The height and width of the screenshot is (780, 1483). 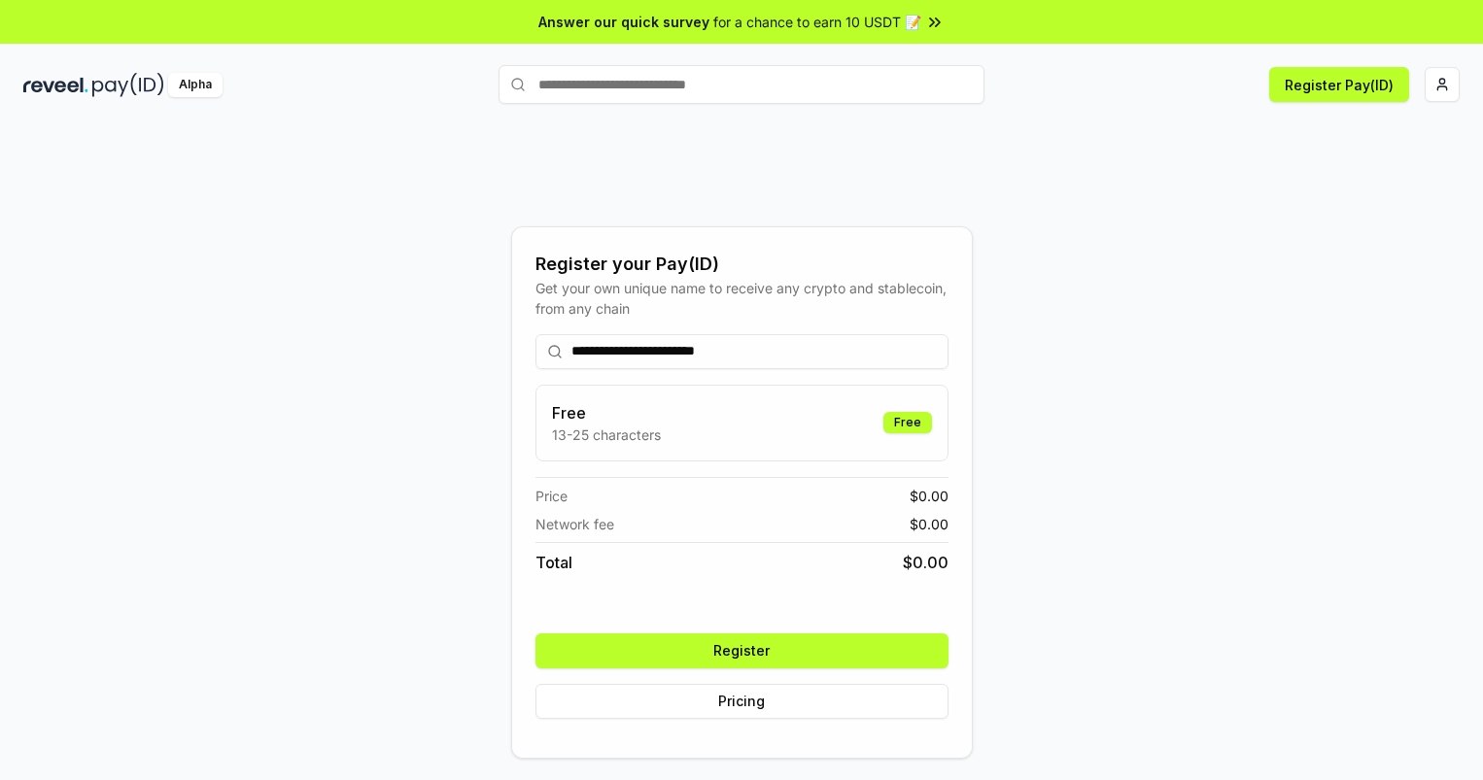 I want to click on h3: Free, so click(x=606, y=413).